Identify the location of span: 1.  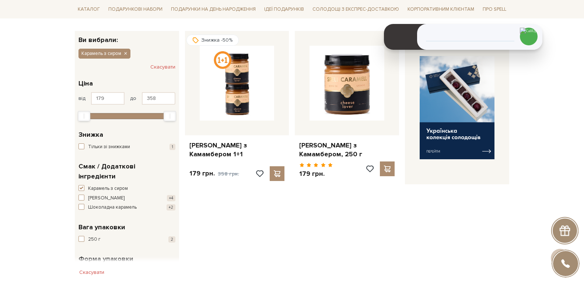
(172, 147).